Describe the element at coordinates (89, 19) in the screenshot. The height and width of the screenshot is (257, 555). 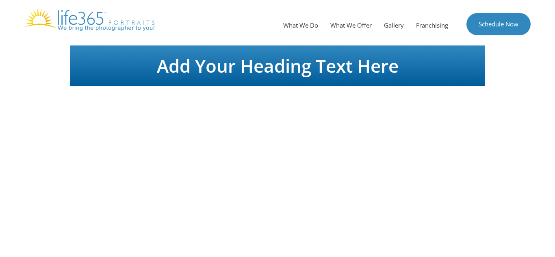
I see `img: Life365` at that location.